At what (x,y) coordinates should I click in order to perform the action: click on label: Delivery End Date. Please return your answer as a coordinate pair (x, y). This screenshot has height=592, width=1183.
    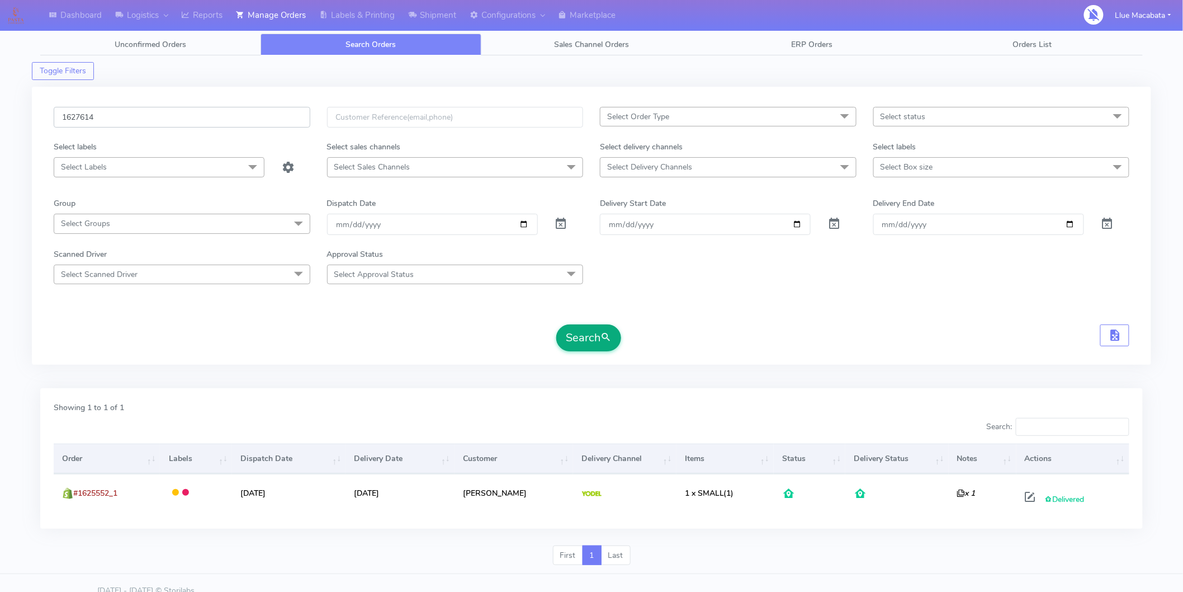
    Looking at the image, I should click on (904, 203).